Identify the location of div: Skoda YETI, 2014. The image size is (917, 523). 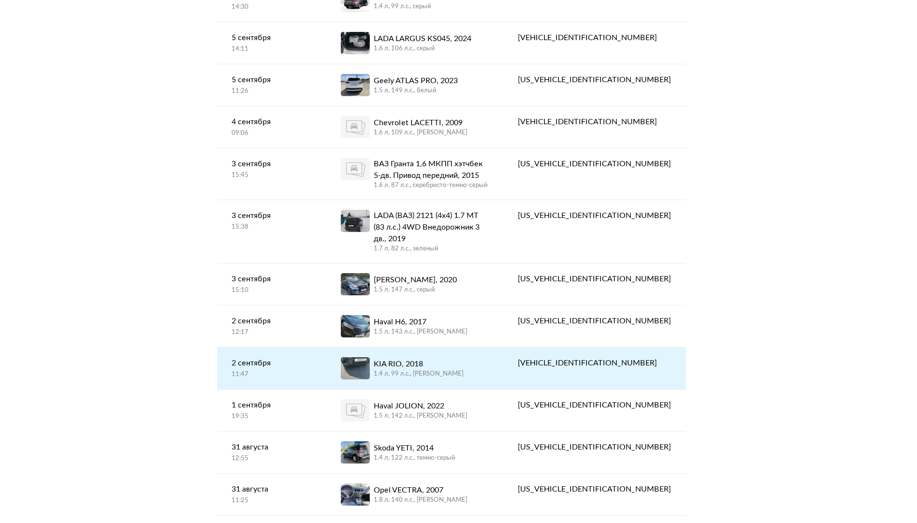
(414, 448).